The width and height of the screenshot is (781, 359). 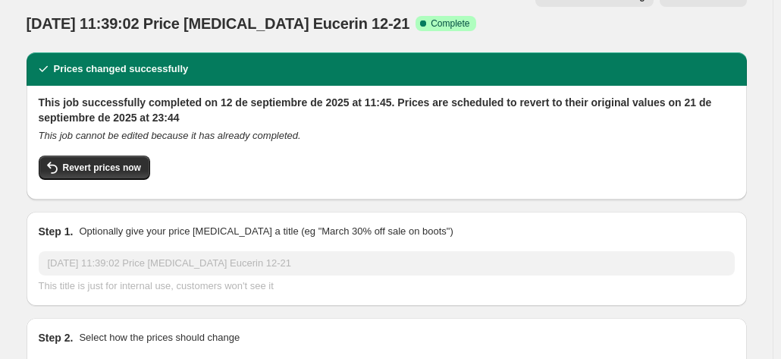 What do you see at coordinates (387, 110) in the screenshot?
I see `h2: This job successfully completed on 12 de septiembre de 2025 at 11:45. Prices are scheduled to rev...` at bounding box center [387, 110].